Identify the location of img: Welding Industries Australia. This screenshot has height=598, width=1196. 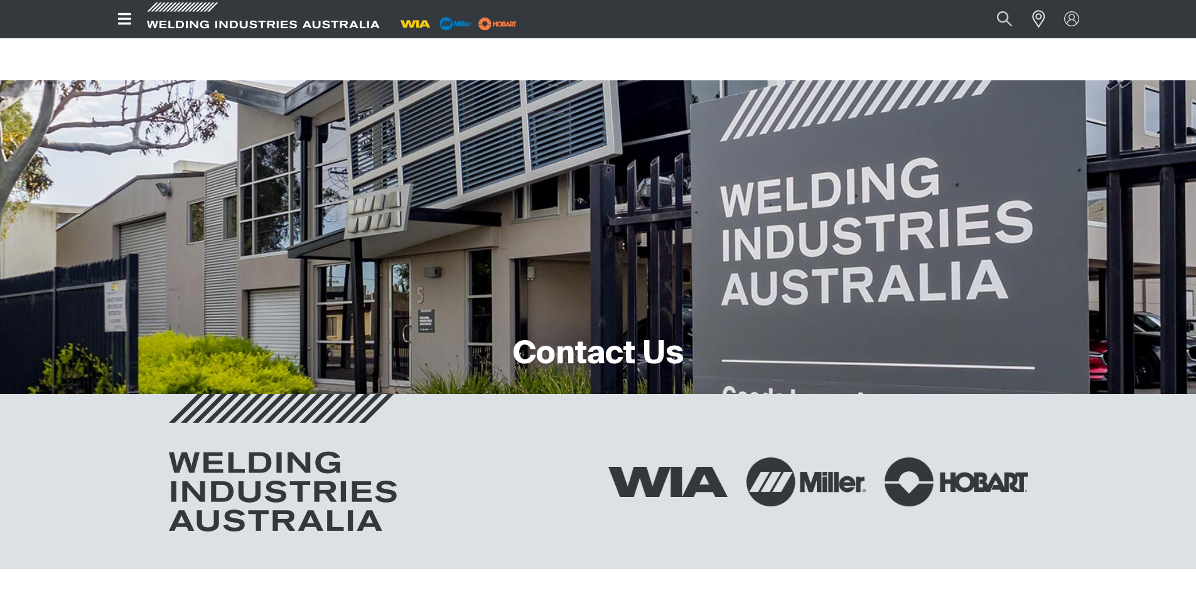
(283, 463).